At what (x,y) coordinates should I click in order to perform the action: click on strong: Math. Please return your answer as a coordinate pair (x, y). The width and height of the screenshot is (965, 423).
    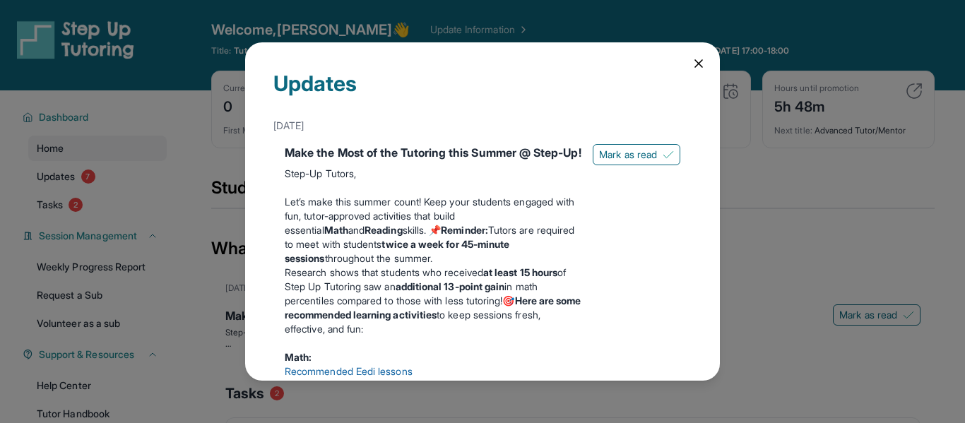
    Looking at the image, I should click on (336, 230).